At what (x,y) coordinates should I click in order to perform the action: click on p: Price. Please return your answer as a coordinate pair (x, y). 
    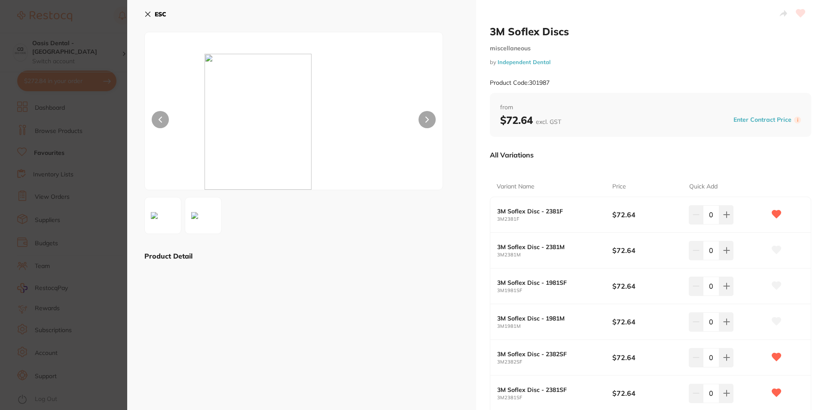
    Looking at the image, I should click on (620, 187).